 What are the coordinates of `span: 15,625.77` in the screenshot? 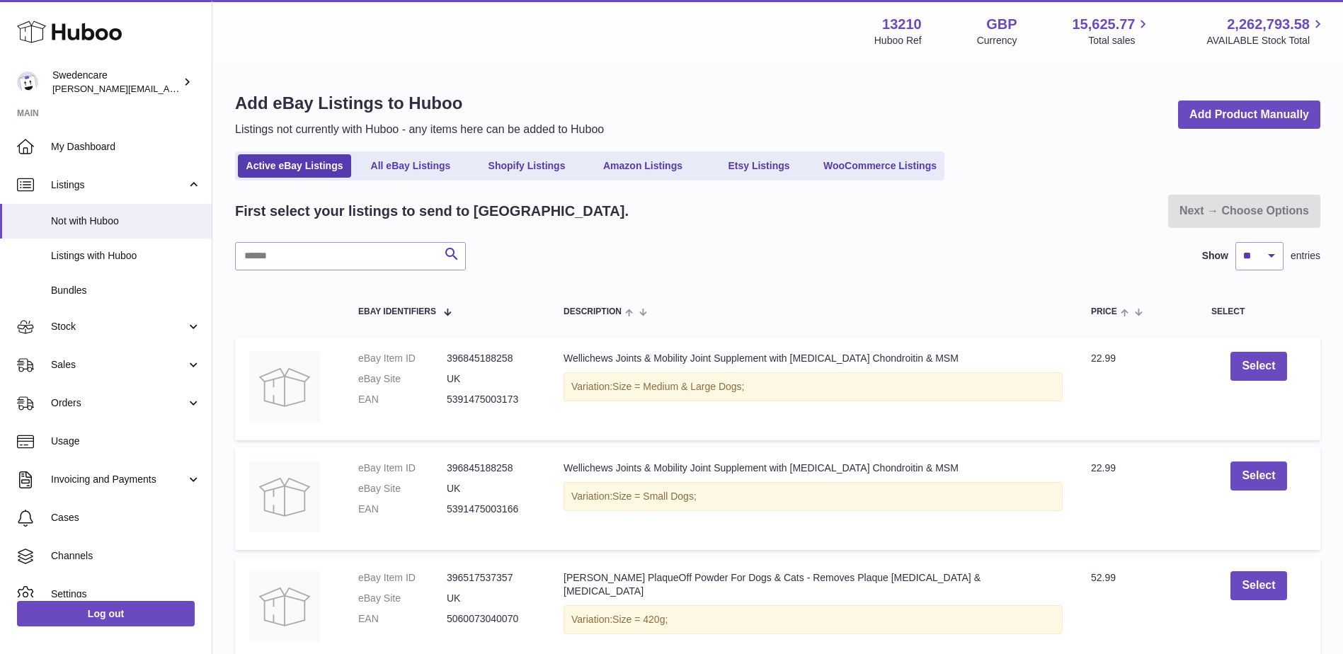 It's located at (1103, 24).